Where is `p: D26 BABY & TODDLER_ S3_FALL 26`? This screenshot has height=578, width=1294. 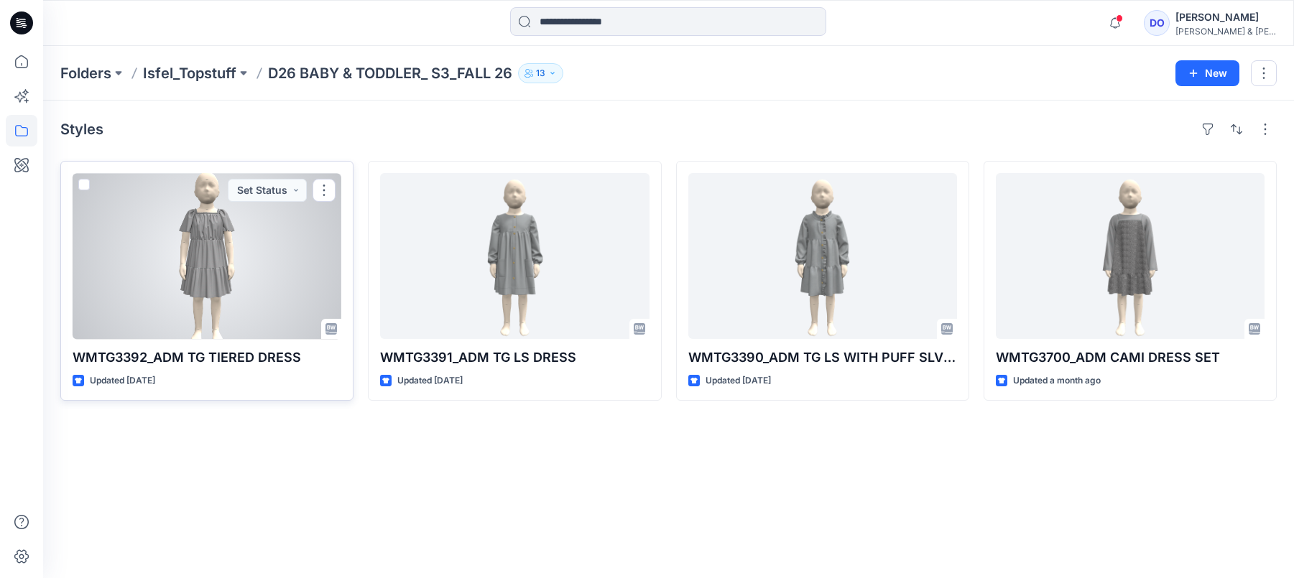
p: D26 BABY & TODDLER_ S3_FALL 26 is located at coordinates (390, 73).